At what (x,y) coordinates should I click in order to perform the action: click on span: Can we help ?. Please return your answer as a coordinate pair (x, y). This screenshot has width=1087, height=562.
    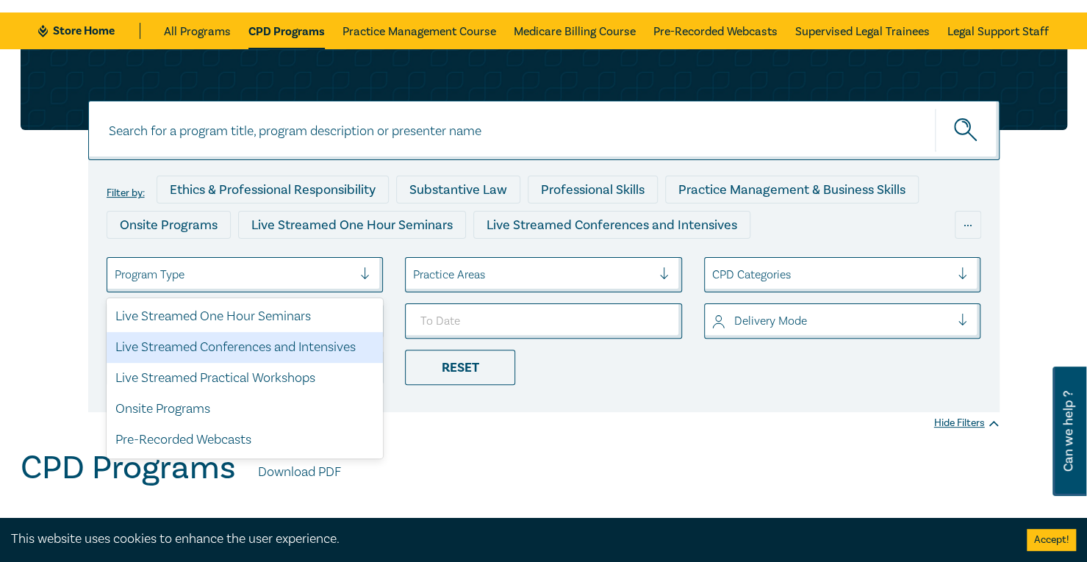
    Looking at the image, I should click on (1068, 432).